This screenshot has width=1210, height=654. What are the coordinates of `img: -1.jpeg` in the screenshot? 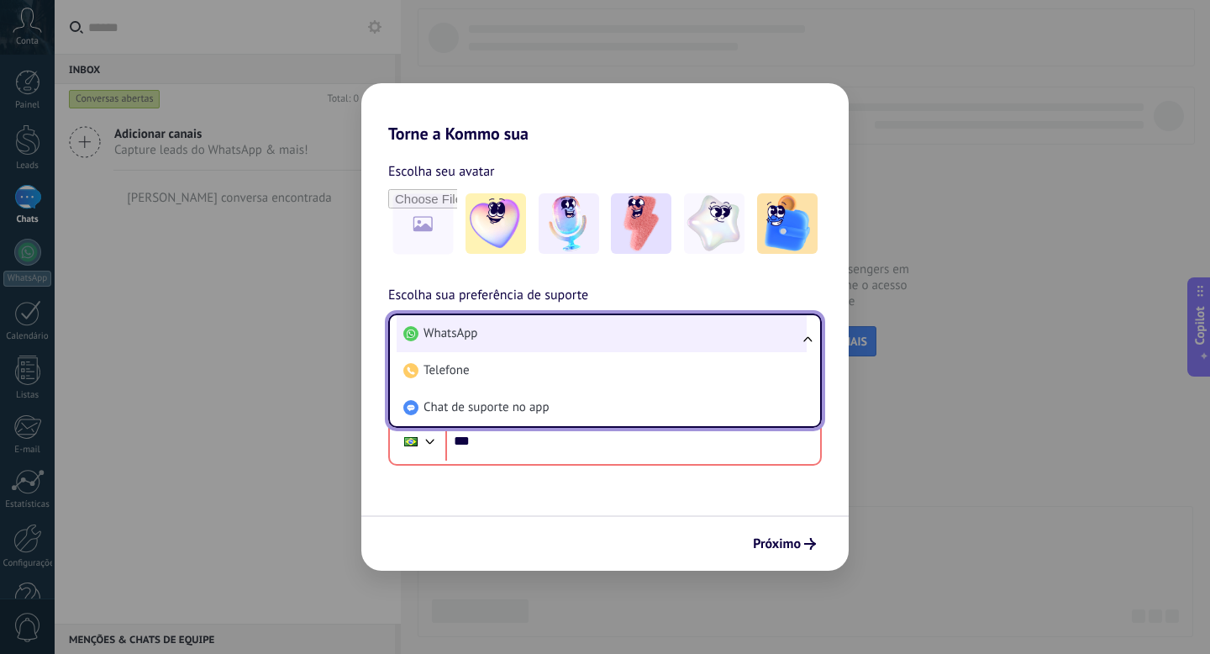 It's located at (496, 223).